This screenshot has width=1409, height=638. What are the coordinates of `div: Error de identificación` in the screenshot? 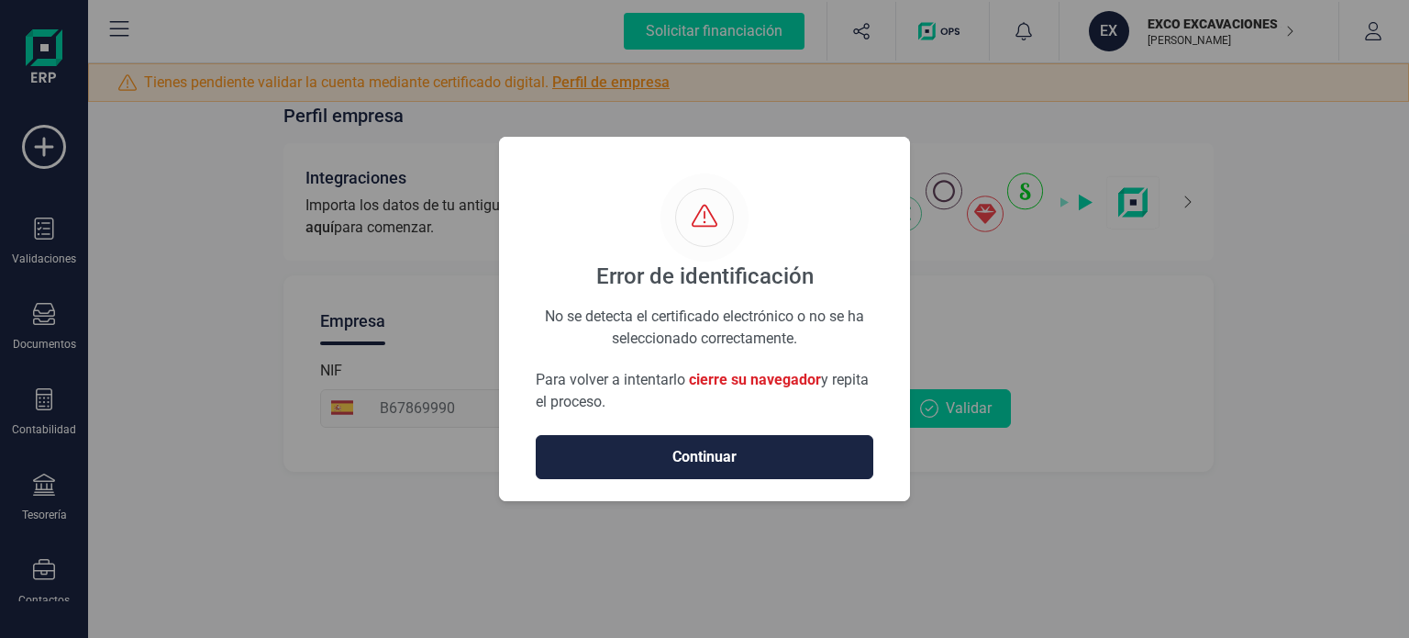 It's located at (705, 276).